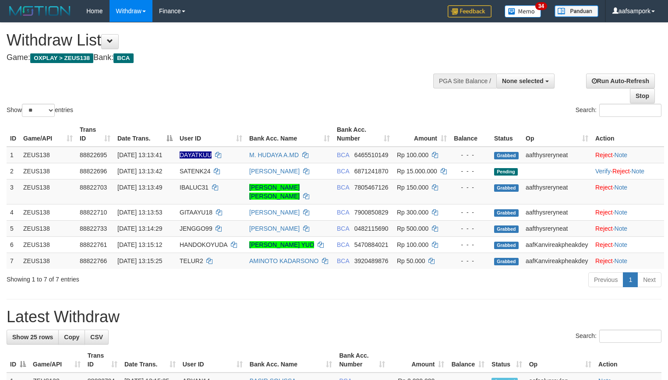 The height and width of the screenshot is (380, 668). I want to click on span: 88822696, so click(93, 171).